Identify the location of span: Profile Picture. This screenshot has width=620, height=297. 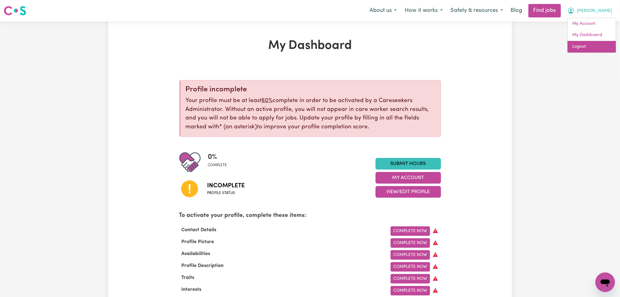
(198, 242).